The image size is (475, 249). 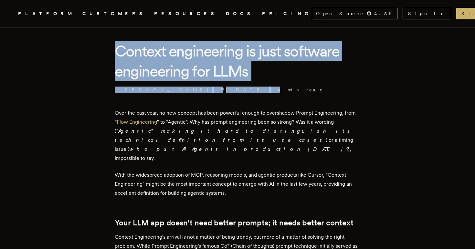 I want to click on a: PRICING, so click(x=287, y=14).